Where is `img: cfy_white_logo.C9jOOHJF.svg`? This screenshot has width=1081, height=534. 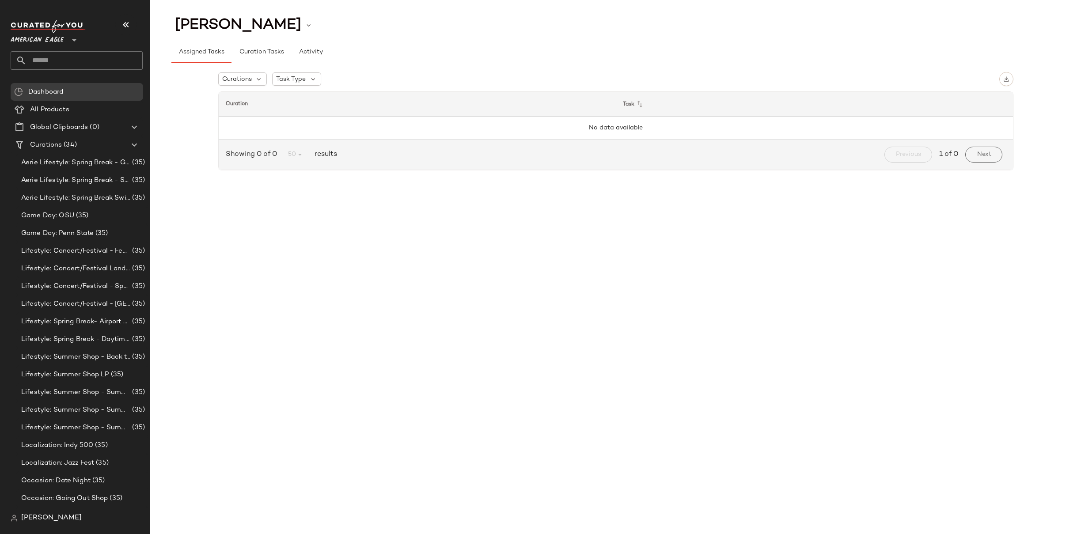 img: cfy_white_logo.C9jOOHJF.svg is located at coordinates (48, 26).